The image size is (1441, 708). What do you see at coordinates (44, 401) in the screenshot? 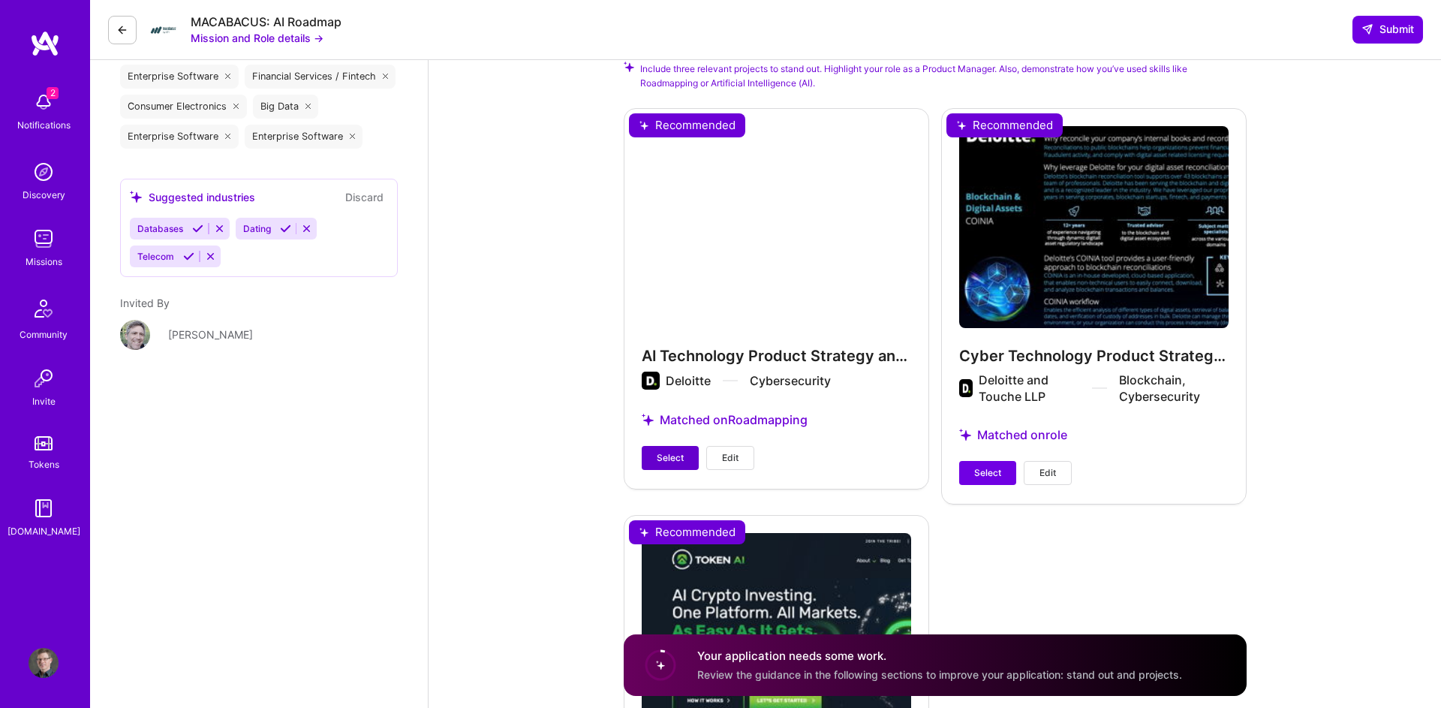
I see `div: Invite` at bounding box center [44, 401].